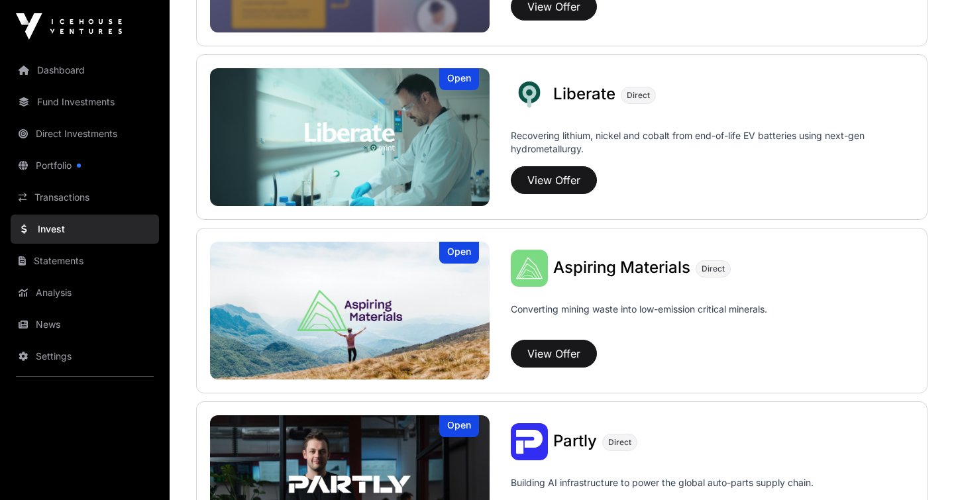 The image size is (954, 500). Describe the element at coordinates (350, 137) in the screenshot. I see `a: LiberateOpen` at that location.